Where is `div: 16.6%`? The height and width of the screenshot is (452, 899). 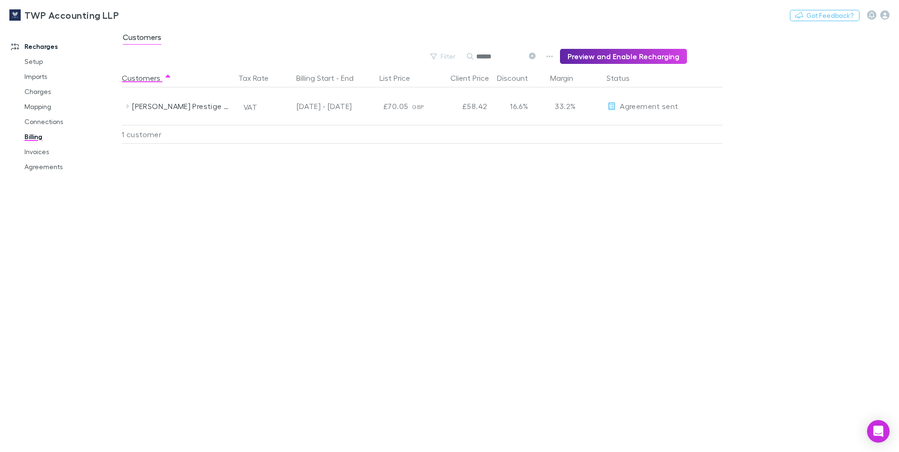
div: 16.6% is located at coordinates (519, 106).